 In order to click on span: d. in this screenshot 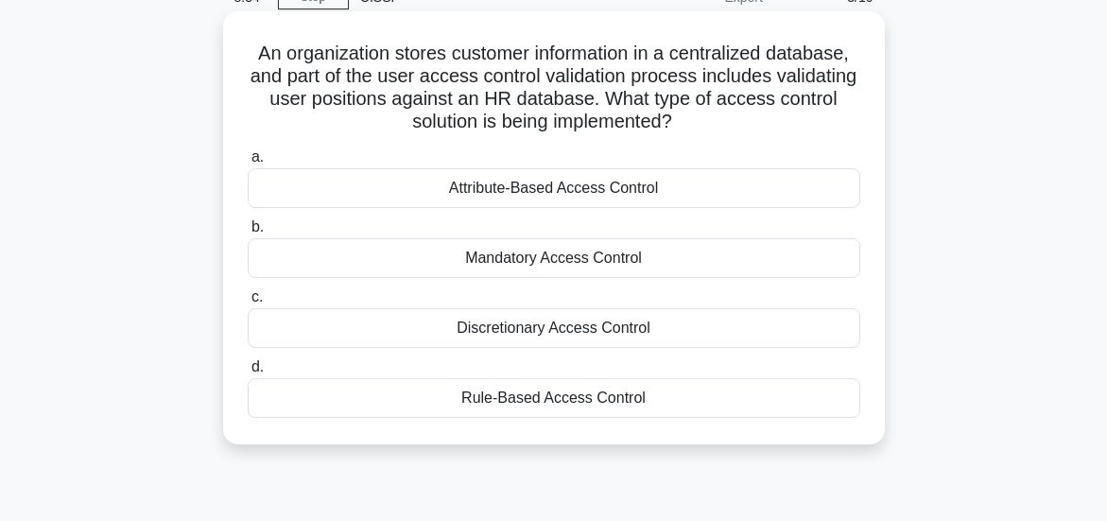, I will do `click(257, 366)`.